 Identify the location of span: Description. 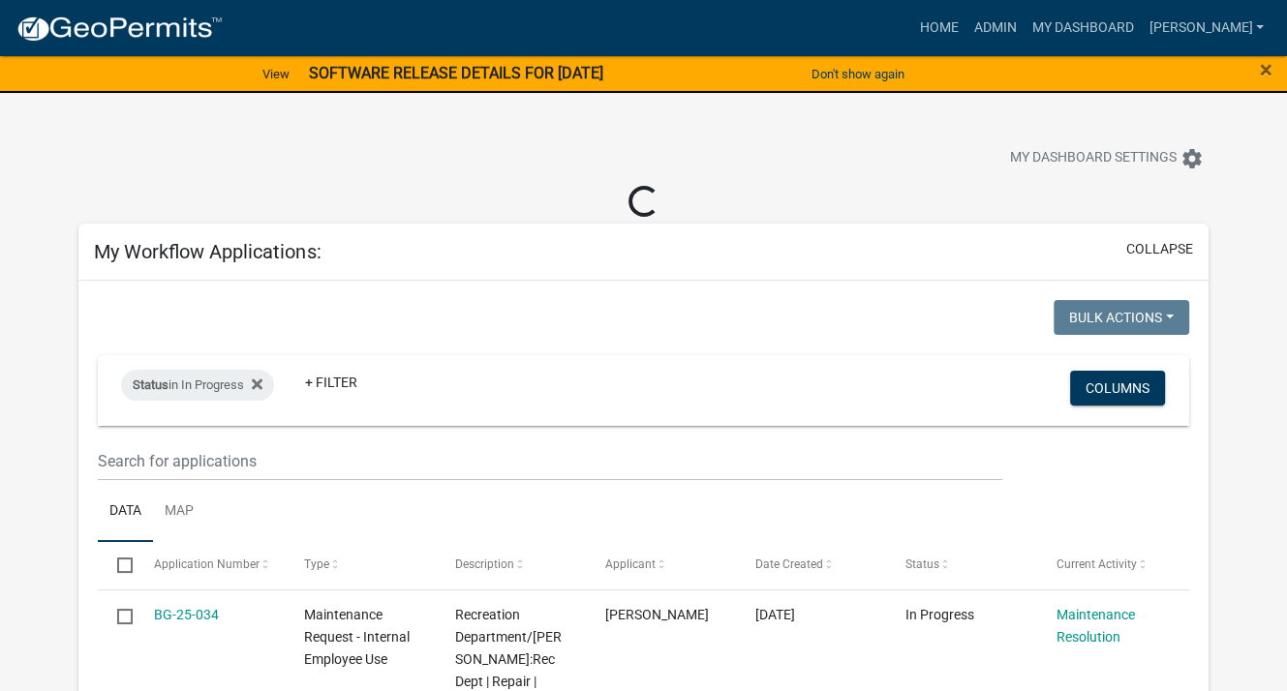
(483, 565).